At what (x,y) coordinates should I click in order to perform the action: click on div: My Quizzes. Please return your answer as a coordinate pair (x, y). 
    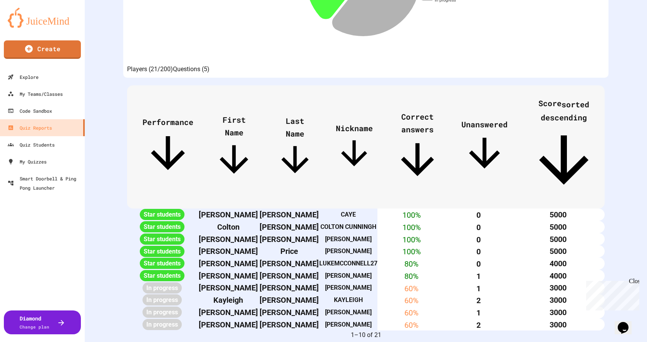
    Looking at the image, I should click on (27, 162).